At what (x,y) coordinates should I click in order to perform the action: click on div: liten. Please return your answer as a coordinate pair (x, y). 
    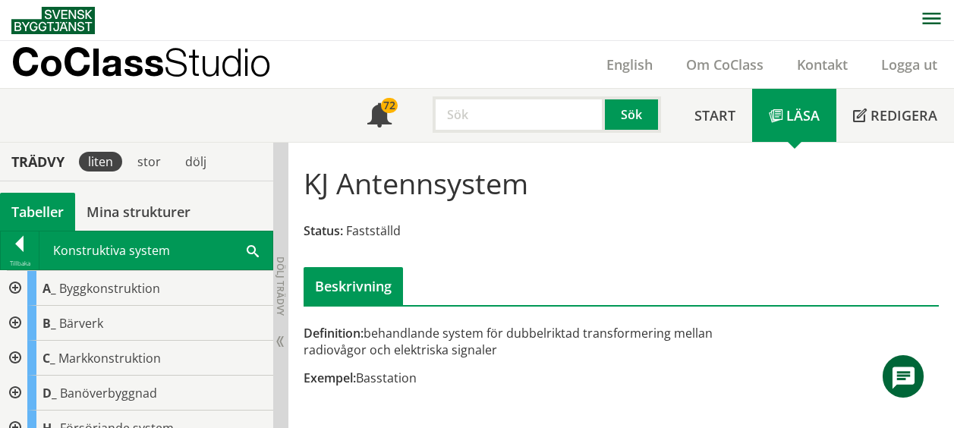
    Looking at the image, I should click on (100, 162).